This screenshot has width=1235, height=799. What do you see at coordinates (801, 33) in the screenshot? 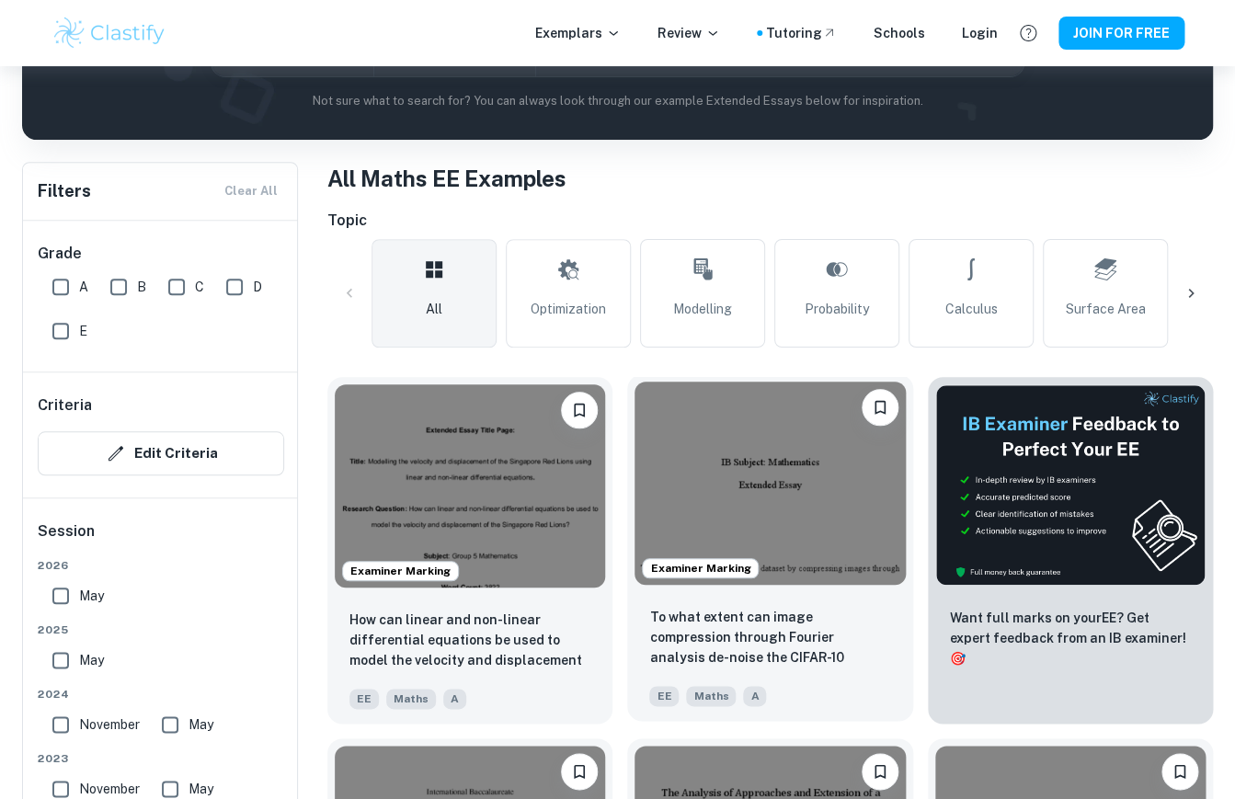
I see `div: Tutoring` at bounding box center [801, 33].